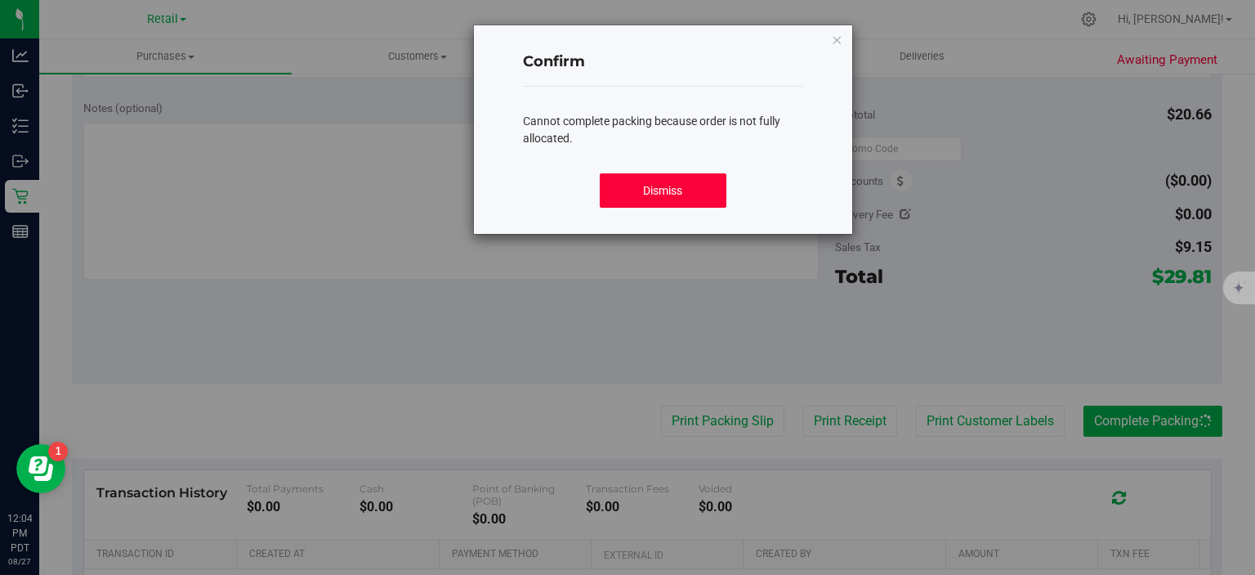 This screenshot has width=1255, height=575. What do you see at coordinates (651, 129) in the screenshot?
I see `span: Cannot complete packing because order is not fully allocated.` at bounding box center [651, 129].